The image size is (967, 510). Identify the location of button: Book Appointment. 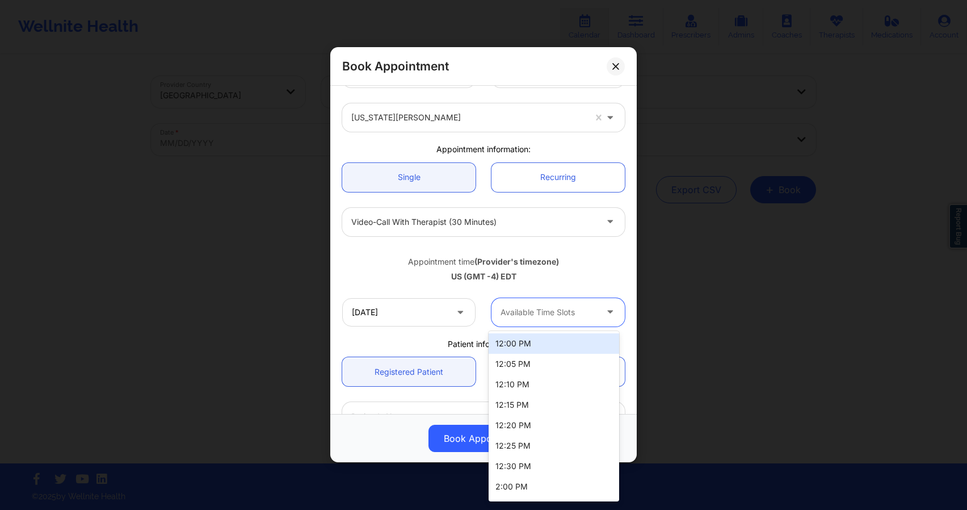
(484, 439).